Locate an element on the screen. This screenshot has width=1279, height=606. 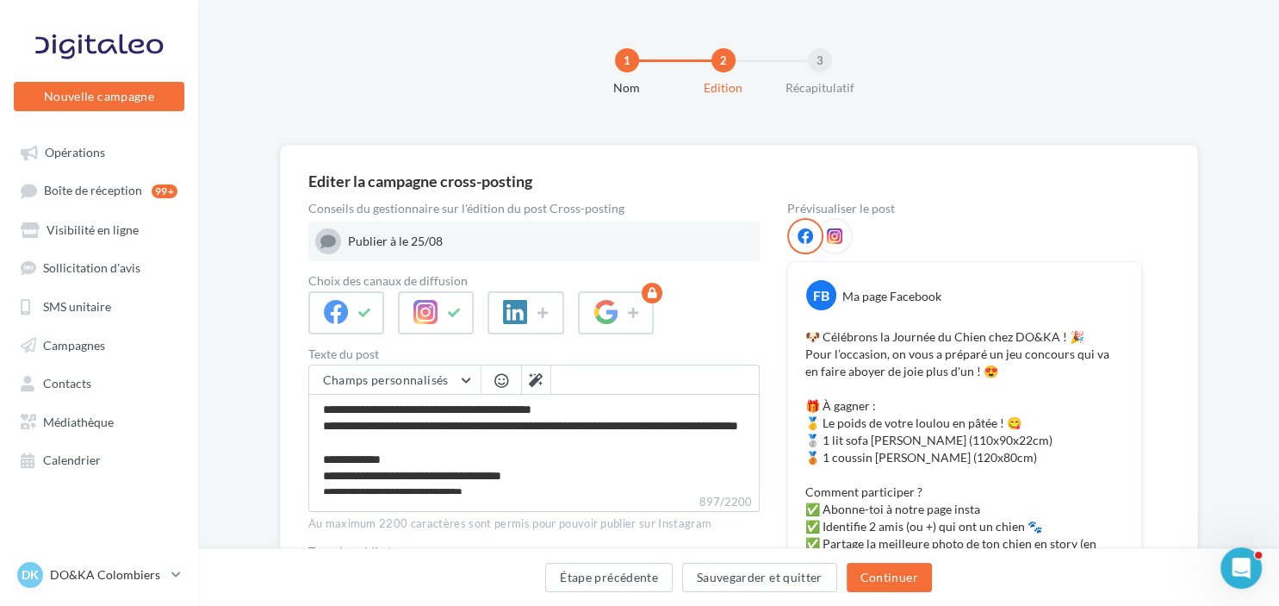
div: 3 is located at coordinates (820, 60).